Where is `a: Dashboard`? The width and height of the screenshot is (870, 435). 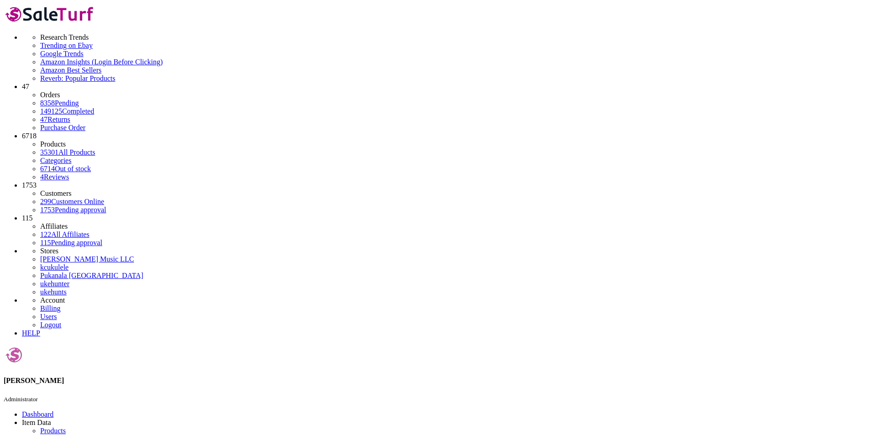 a: Dashboard is located at coordinates (37, 414).